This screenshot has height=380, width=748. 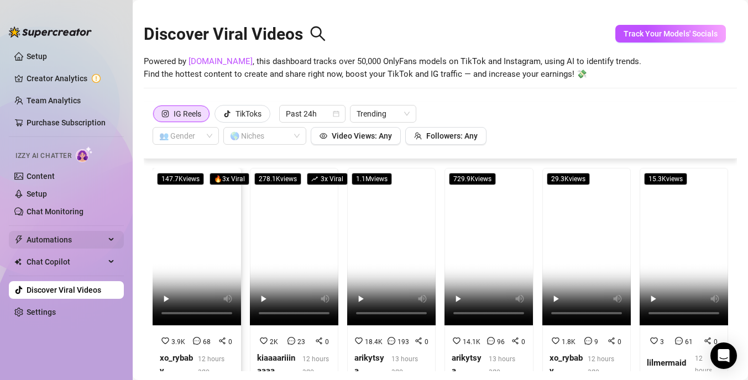 I want to click on span: team, so click(x=418, y=136).